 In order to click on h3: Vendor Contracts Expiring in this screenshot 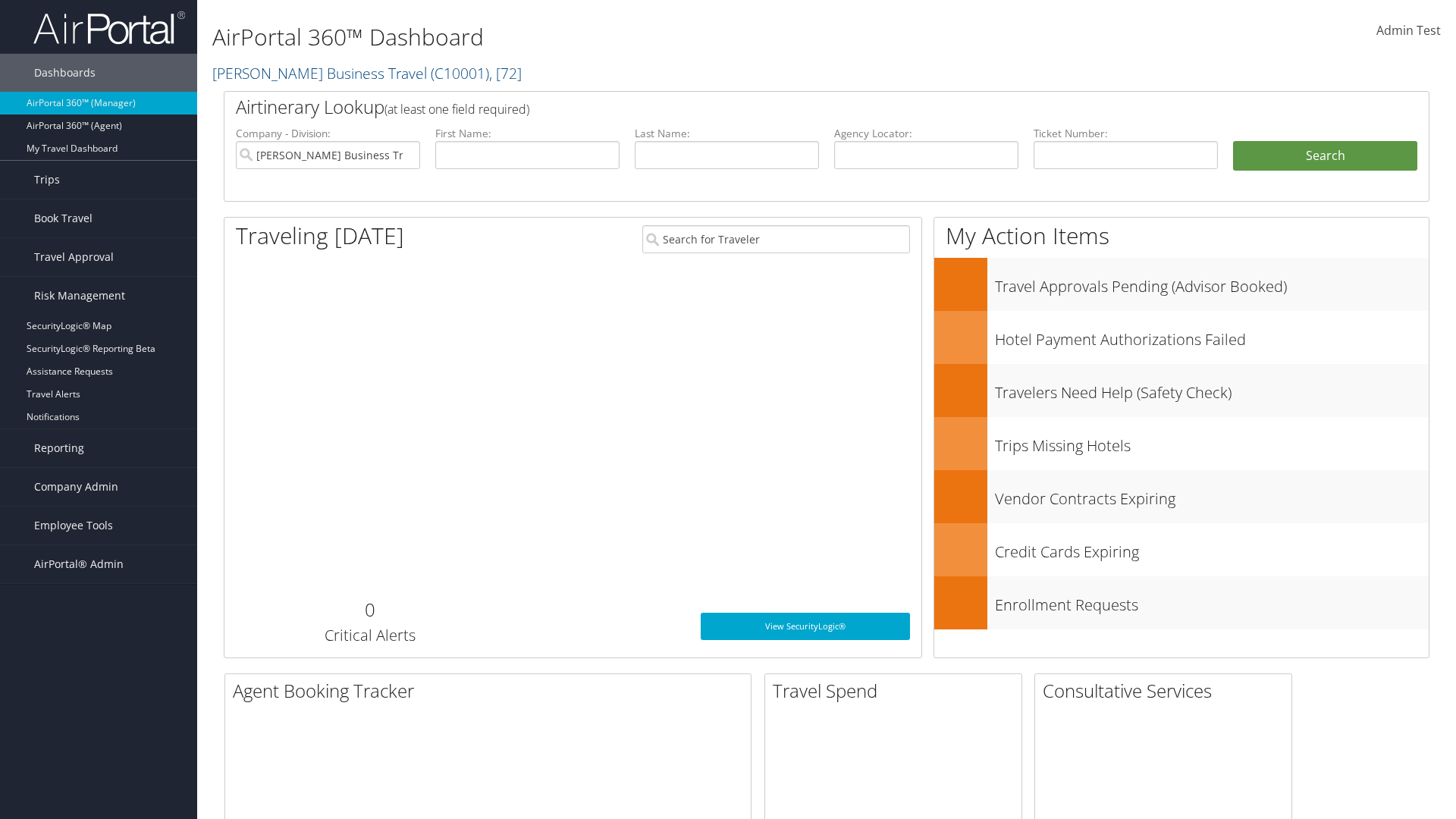, I will do `click(1212, 495)`.